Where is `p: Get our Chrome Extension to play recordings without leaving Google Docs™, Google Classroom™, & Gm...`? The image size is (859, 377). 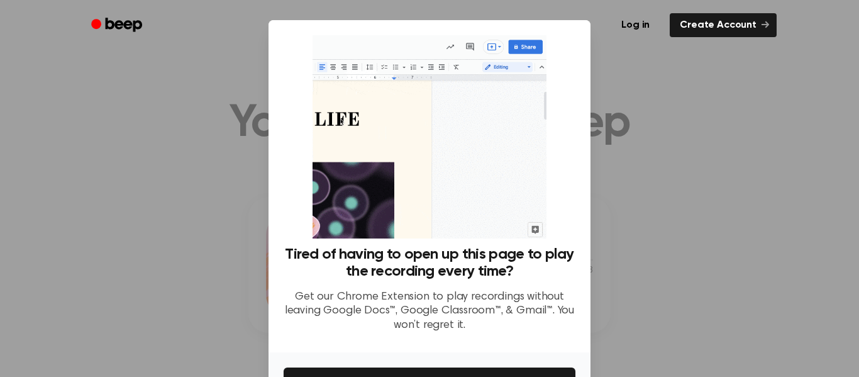 p: Get our Chrome Extension to play recordings without leaving Google Docs™, Google Classroom™, & Gm... is located at coordinates (430, 311).